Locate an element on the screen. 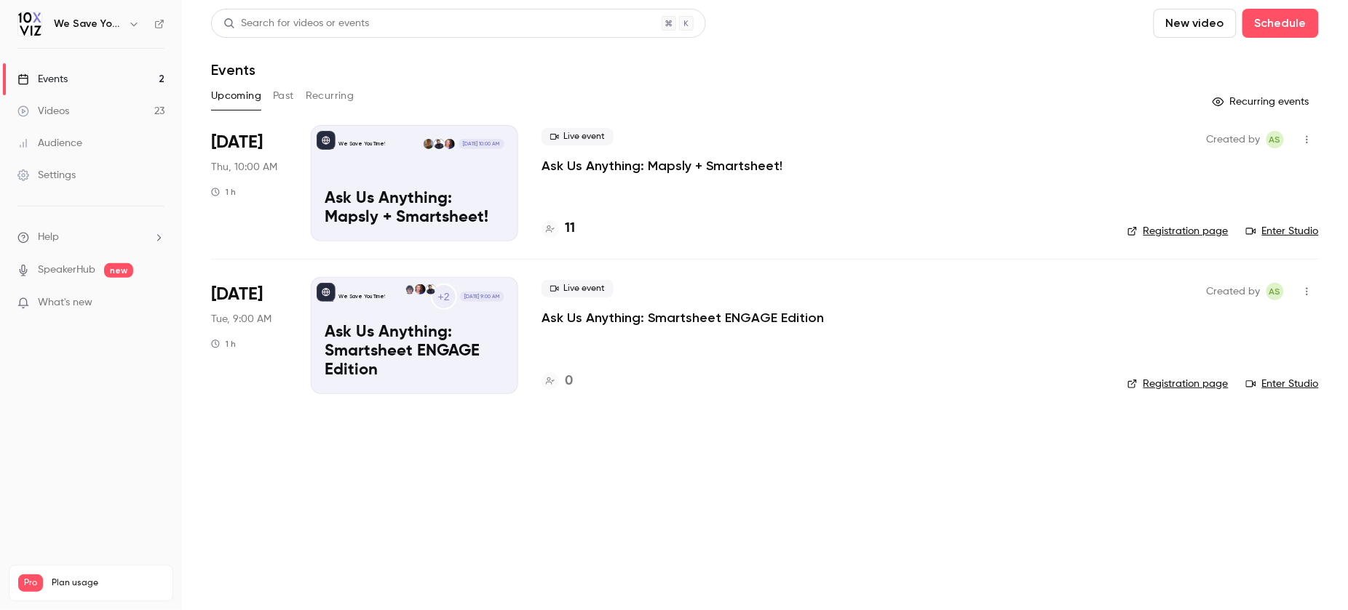 The width and height of the screenshot is (1348, 610). div: Events is located at coordinates (42, 79).